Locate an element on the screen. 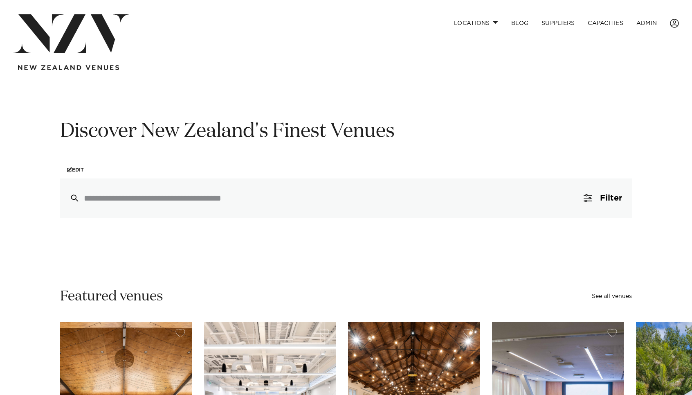 The width and height of the screenshot is (692, 395). a: SUPPLIERS is located at coordinates (558, 23).